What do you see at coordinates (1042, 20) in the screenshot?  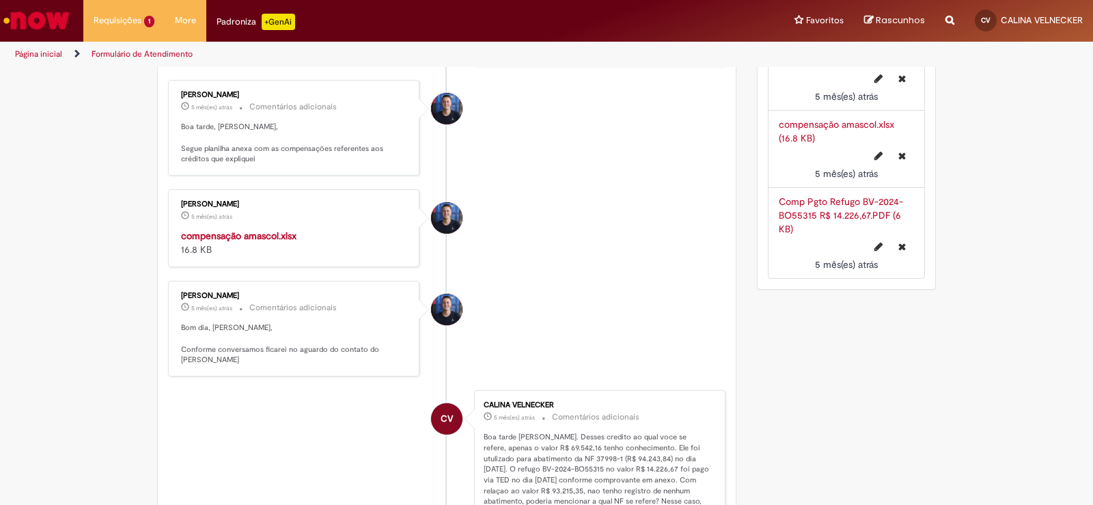 I see `span: CALINA VELNECKER` at bounding box center [1042, 20].